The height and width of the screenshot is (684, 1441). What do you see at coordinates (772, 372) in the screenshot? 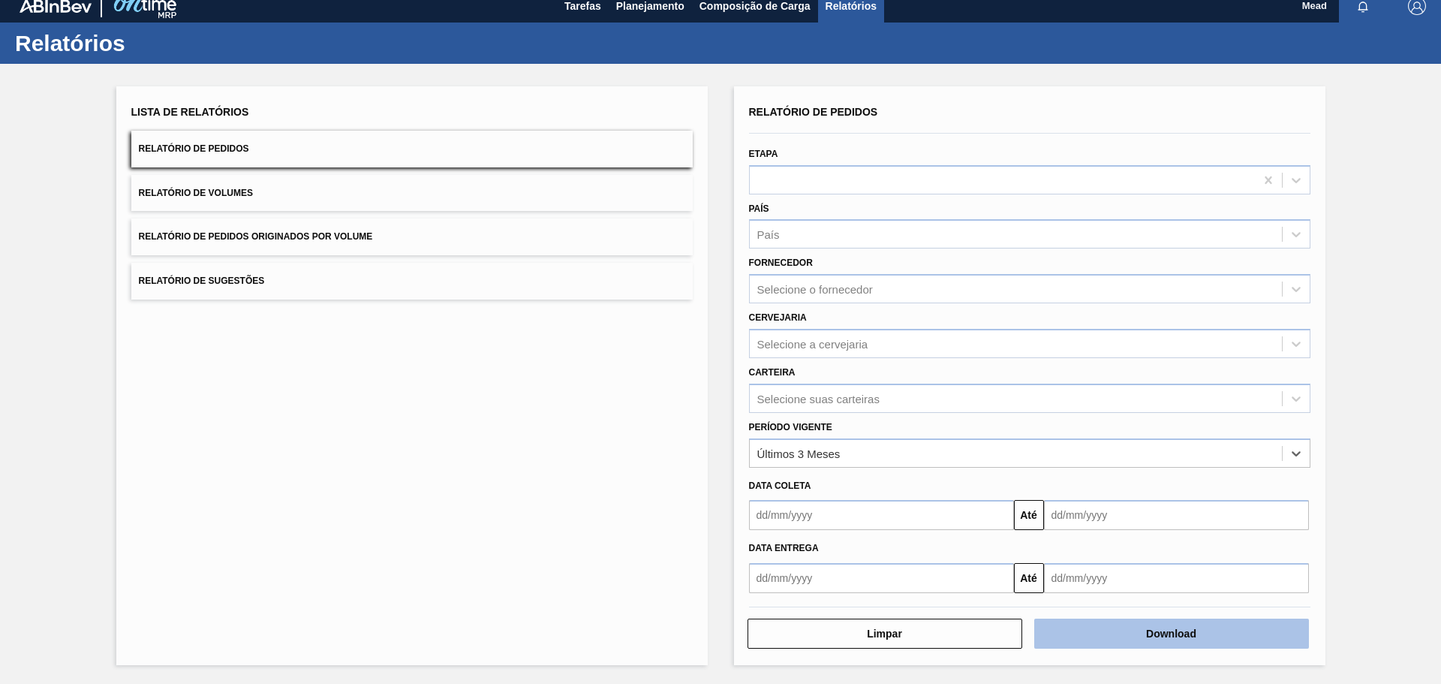
I see `label: Carteira` at bounding box center [772, 372].